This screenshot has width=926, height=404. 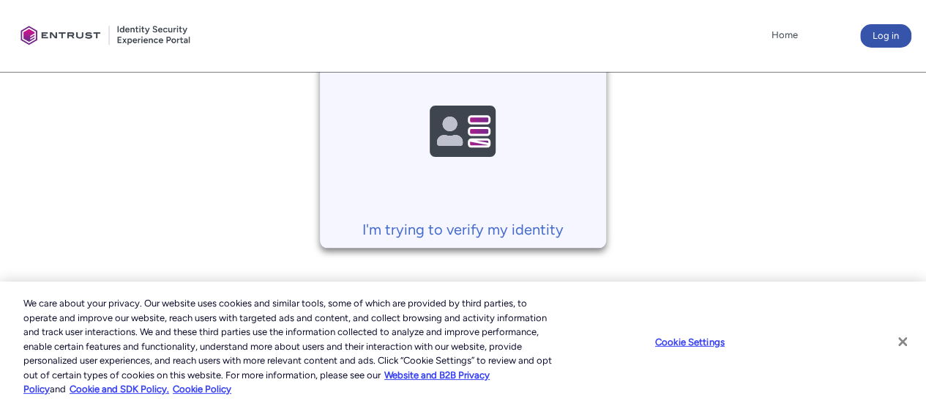 I want to click on button: Cookie Settings, so click(x=690, y=341).